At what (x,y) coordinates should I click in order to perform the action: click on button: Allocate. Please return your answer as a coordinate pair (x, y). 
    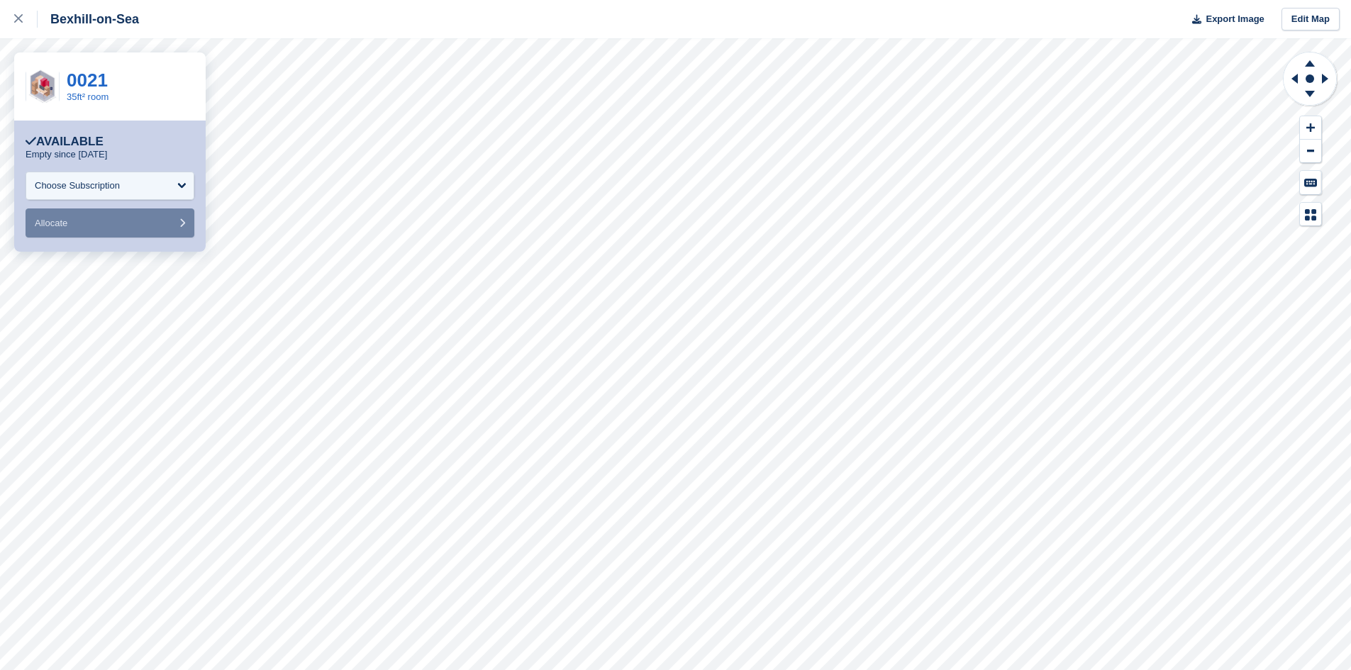
    Looking at the image, I should click on (110, 223).